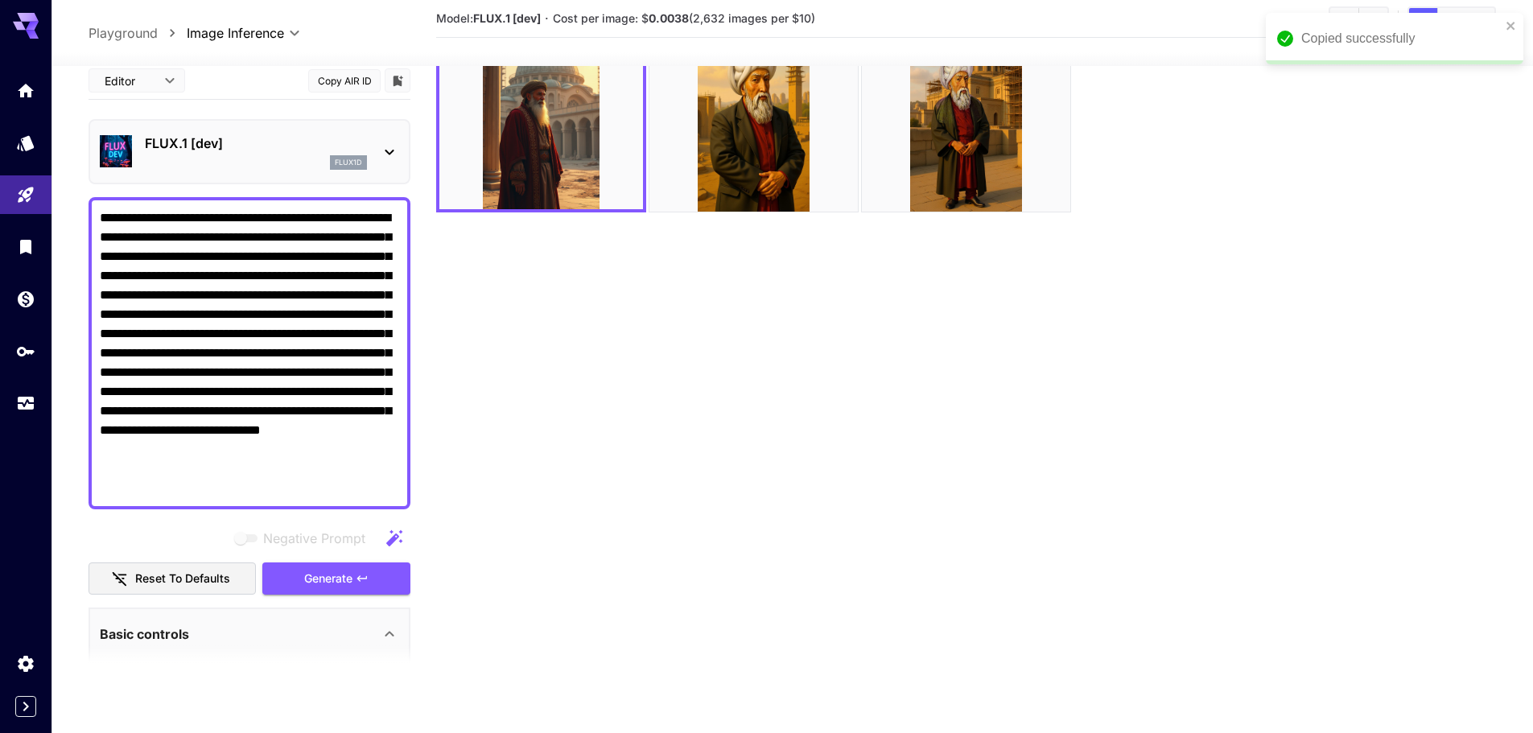  What do you see at coordinates (26, 245) in the screenshot?
I see `div: Library` at bounding box center [26, 245].